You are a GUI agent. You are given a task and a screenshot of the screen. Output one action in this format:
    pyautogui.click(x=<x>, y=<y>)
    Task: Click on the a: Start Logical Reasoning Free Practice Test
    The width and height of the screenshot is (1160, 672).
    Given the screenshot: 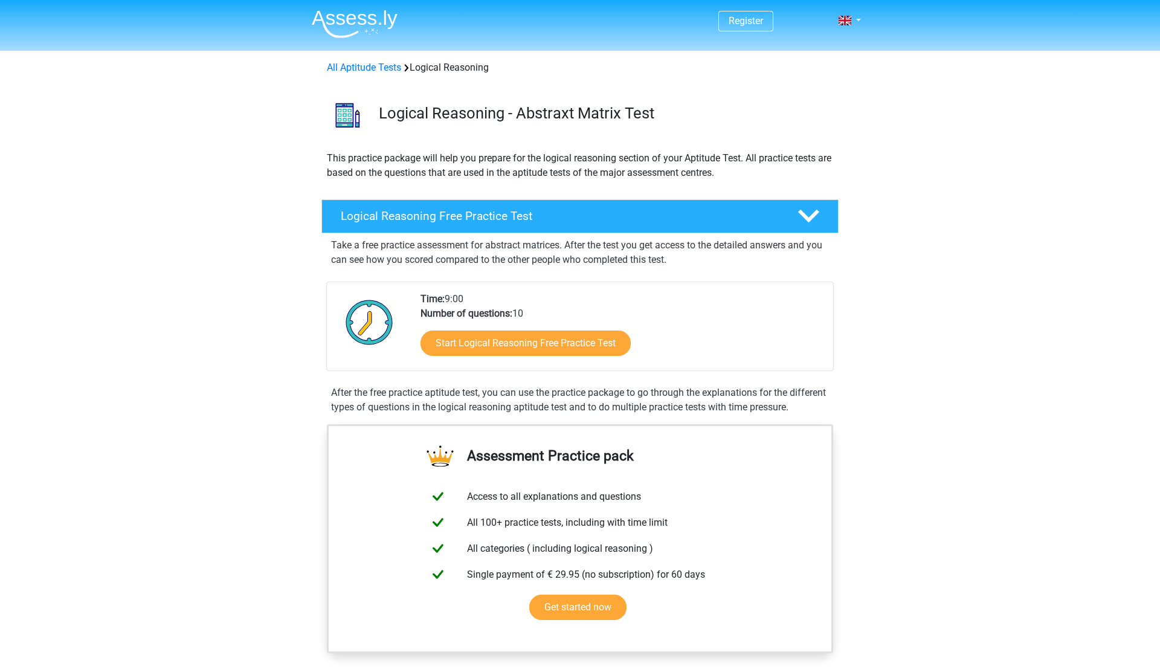 What is the action you would take?
    pyautogui.click(x=525, y=343)
    